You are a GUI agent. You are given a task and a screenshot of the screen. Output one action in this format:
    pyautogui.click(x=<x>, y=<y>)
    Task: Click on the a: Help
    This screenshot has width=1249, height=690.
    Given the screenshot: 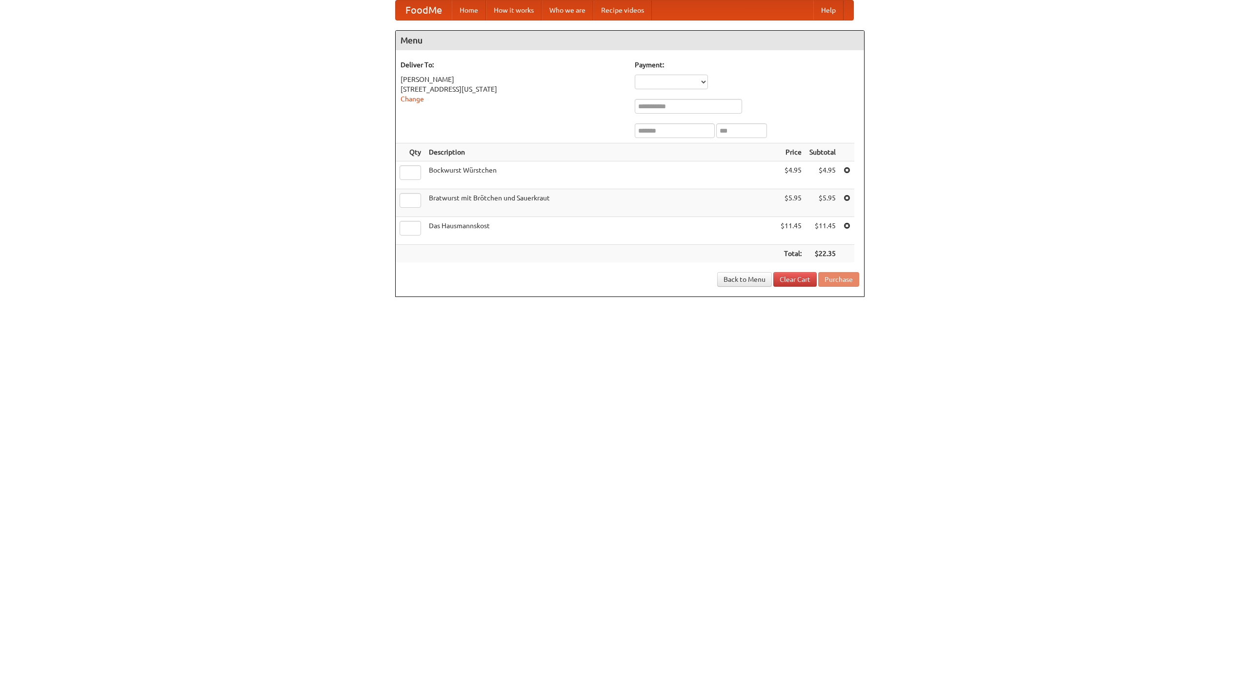 What is the action you would take?
    pyautogui.click(x=829, y=10)
    